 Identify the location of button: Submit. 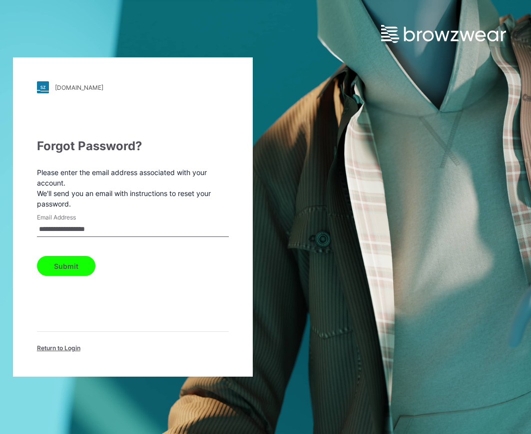
(66, 266).